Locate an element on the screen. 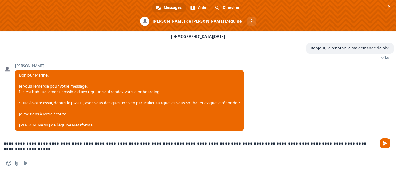 This screenshot has height=170, width=396. span: Bonjour Marine, Je vous remercie pour votre message. Il n'est habituellement possible d'avoir qu'... is located at coordinates (129, 100).